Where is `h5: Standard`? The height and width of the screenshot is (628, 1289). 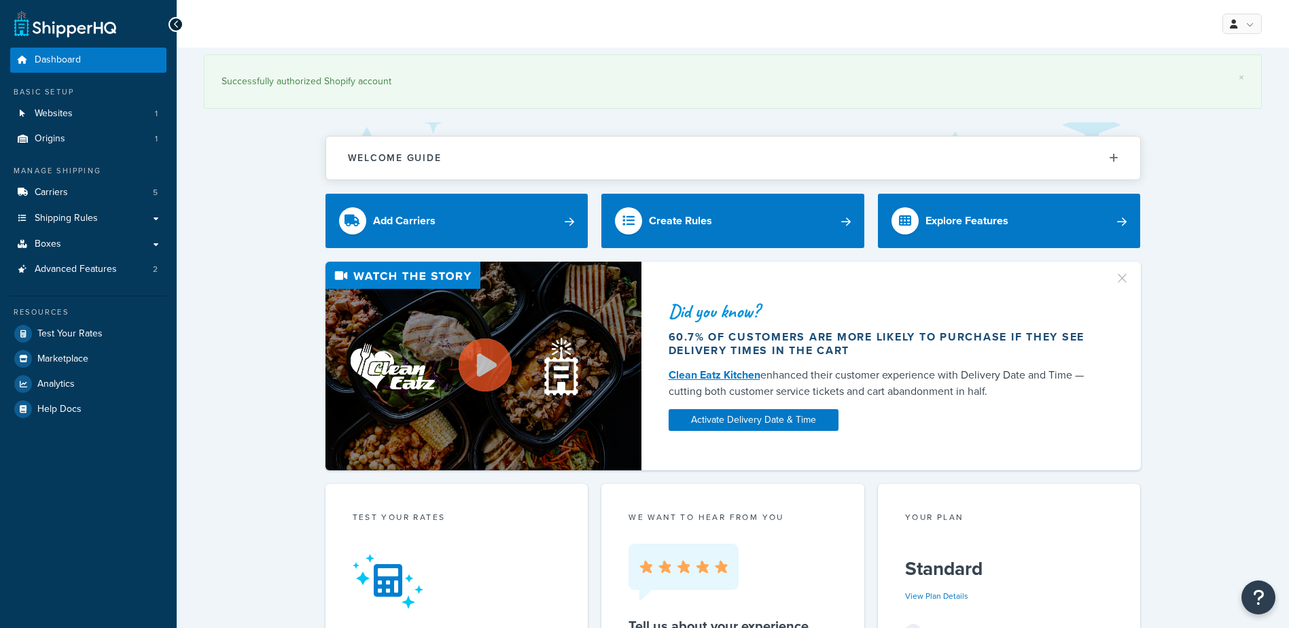
h5: Standard is located at coordinates (1009, 569).